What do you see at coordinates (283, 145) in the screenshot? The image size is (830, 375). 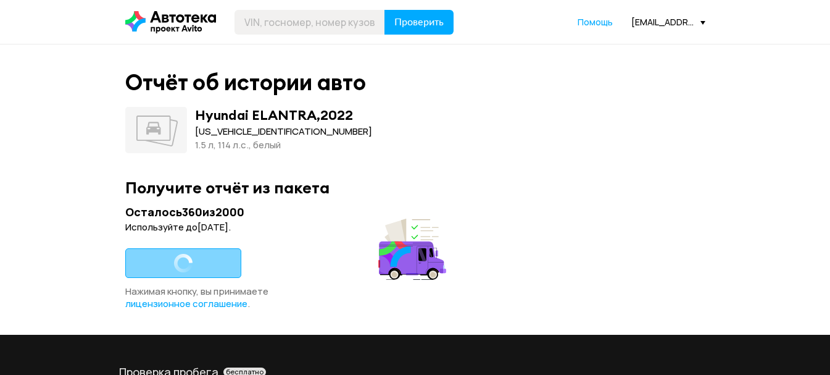 I see `div: 1.5 л, 114 л.c., белый` at bounding box center [283, 145].